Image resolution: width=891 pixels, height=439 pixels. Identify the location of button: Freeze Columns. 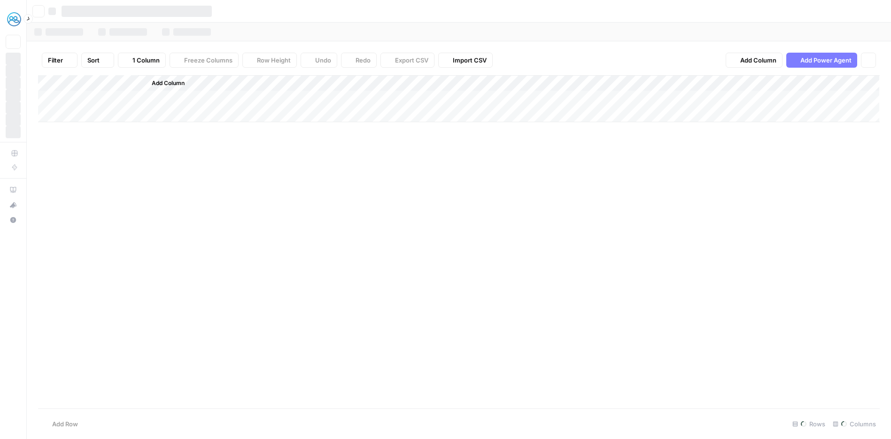
(204, 60).